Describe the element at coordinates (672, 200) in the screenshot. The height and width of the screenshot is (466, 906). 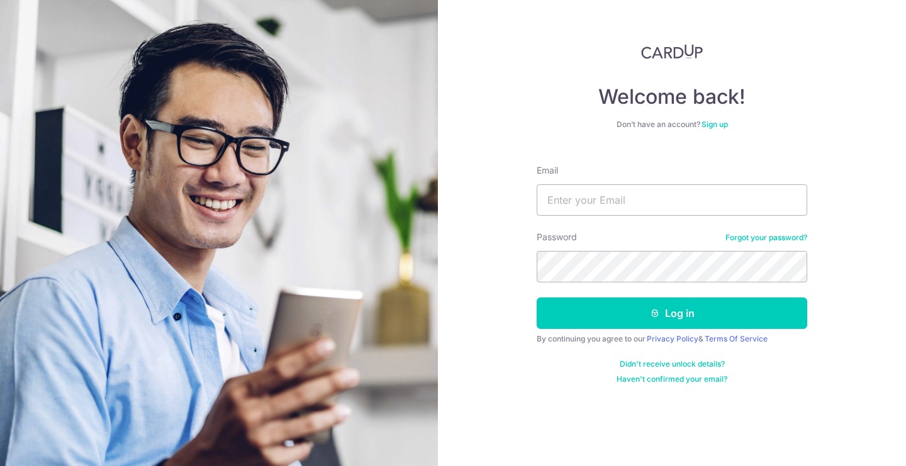
I see `input: Enter your Email` at that location.